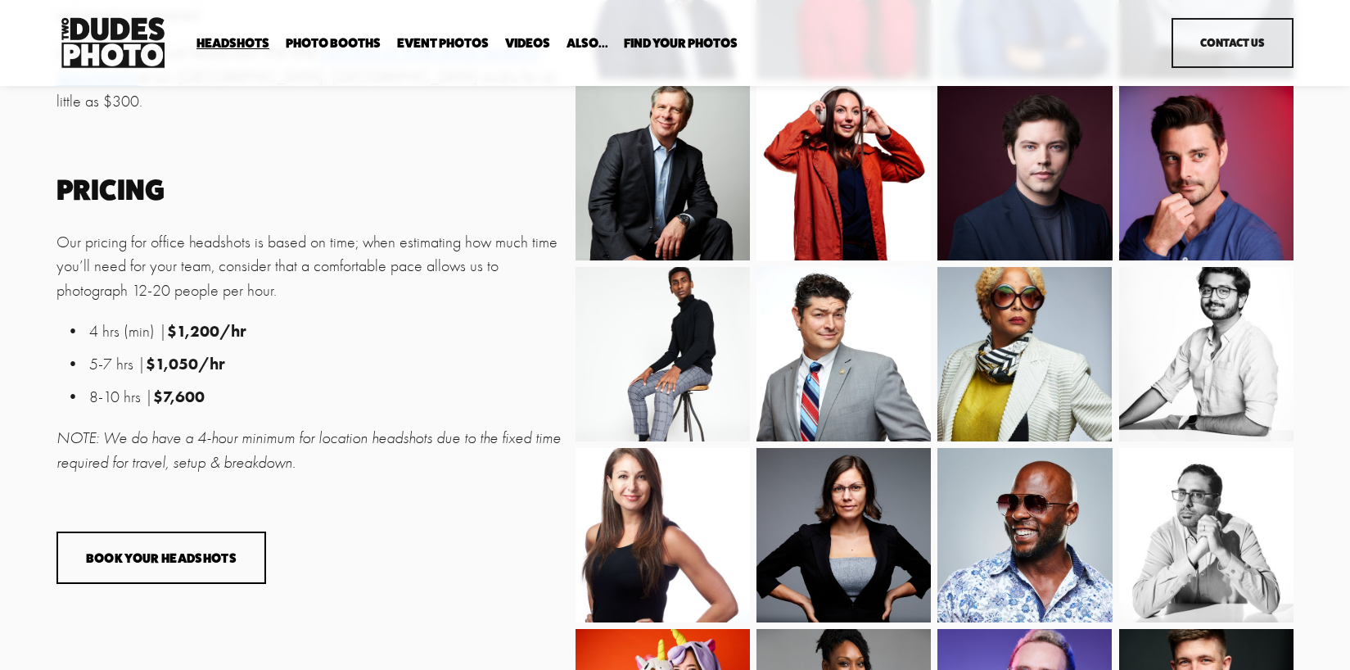 Image resolution: width=1350 pixels, height=670 pixels. Describe the element at coordinates (844, 182) in the screenshot. I see `img: AlliKnapp_19-07-16_1496.jpg` at that location.